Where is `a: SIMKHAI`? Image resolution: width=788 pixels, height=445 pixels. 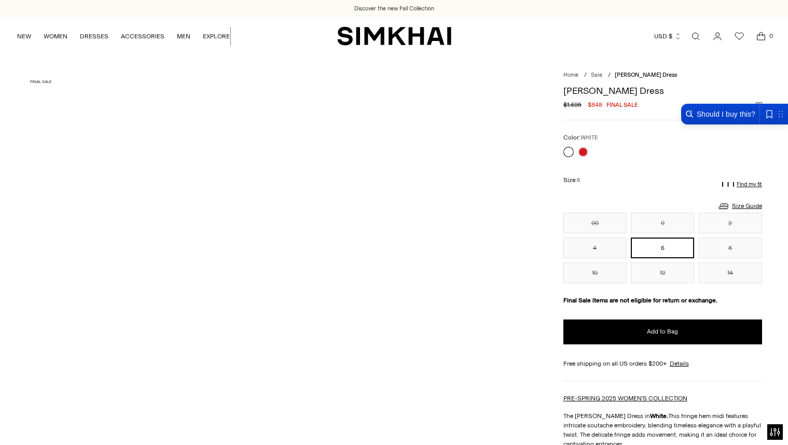 a: SIMKHAI is located at coordinates (394, 36).